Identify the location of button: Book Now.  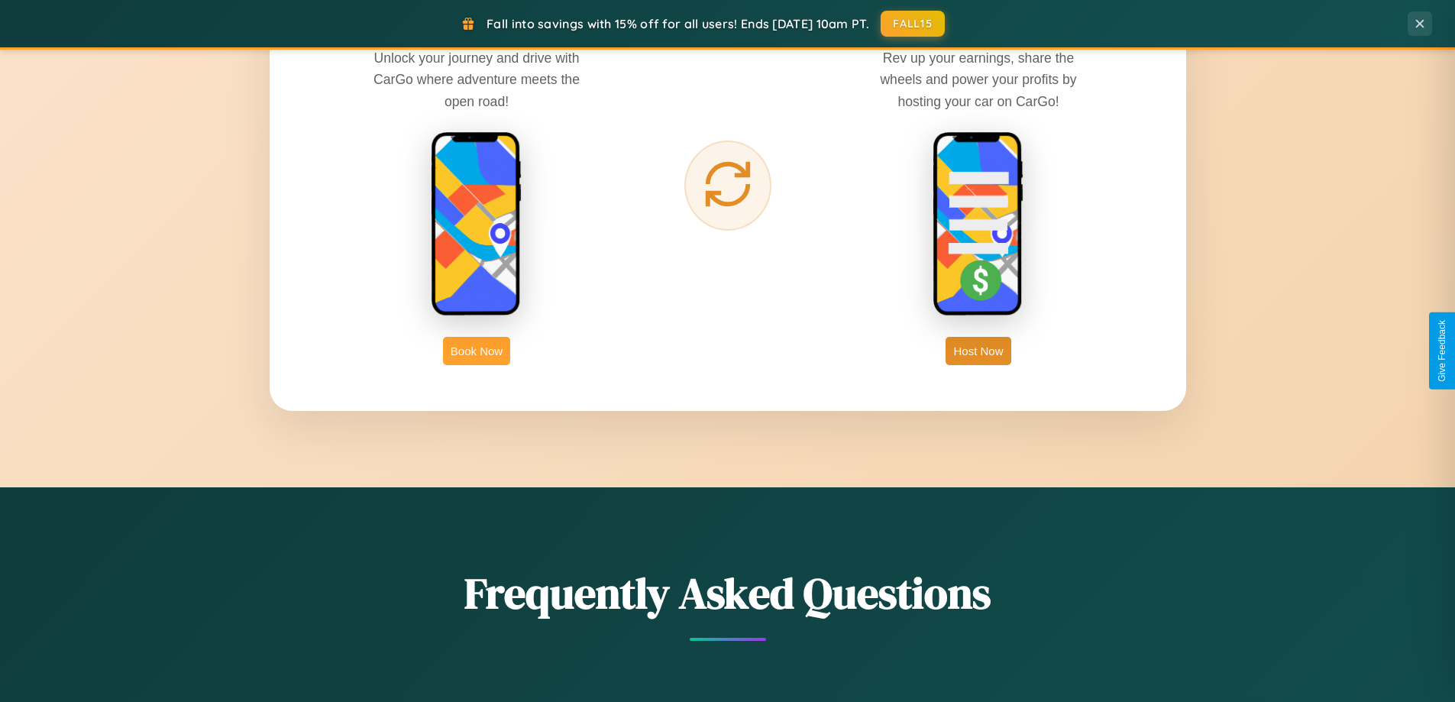
(477, 351).